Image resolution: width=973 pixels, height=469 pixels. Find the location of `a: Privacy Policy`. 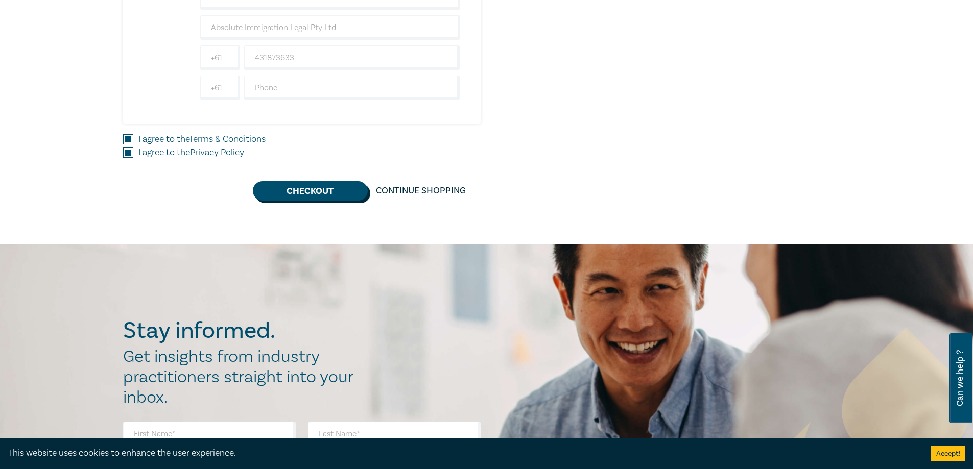

a: Privacy Policy is located at coordinates (217, 152).